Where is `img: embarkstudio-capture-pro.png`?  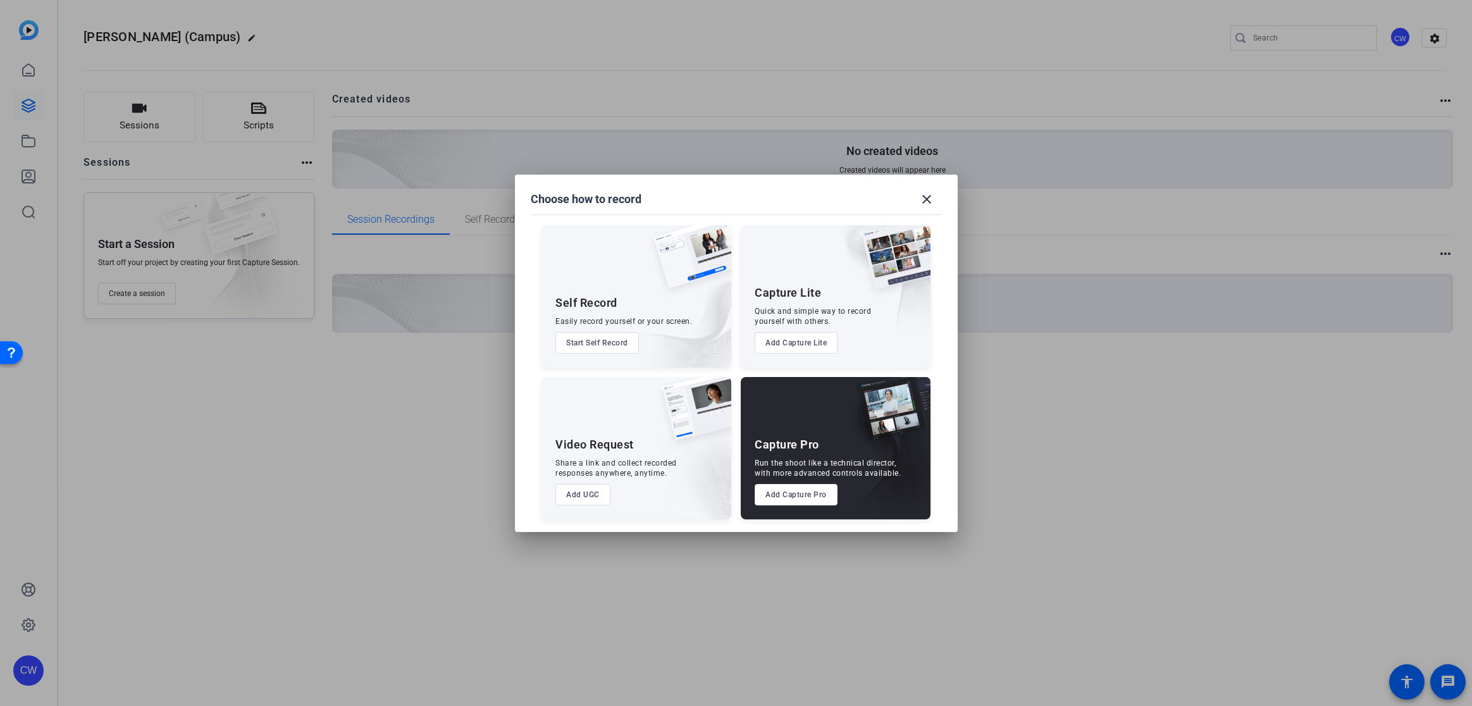
img: embarkstudio-capture-pro.png is located at coordinates (884, 456).